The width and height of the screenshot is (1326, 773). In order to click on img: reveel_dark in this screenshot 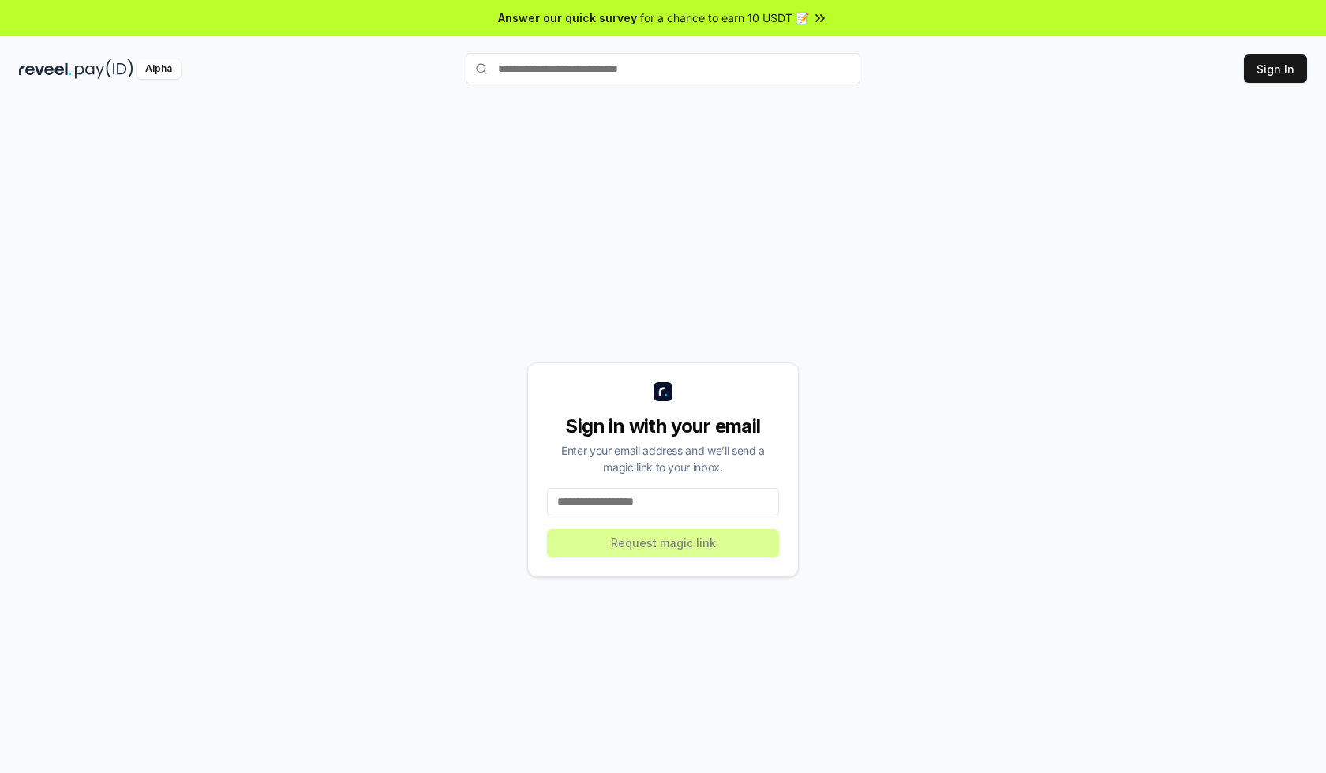, I will do `click(45, 69)`.